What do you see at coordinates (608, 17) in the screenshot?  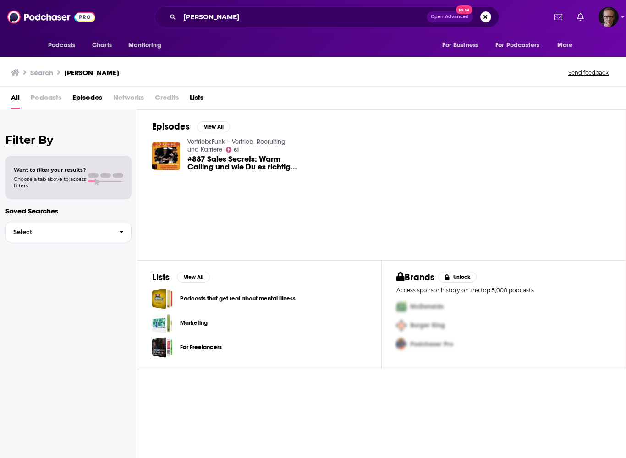 I see `img: User Profile` at bounding box center [608, 17].